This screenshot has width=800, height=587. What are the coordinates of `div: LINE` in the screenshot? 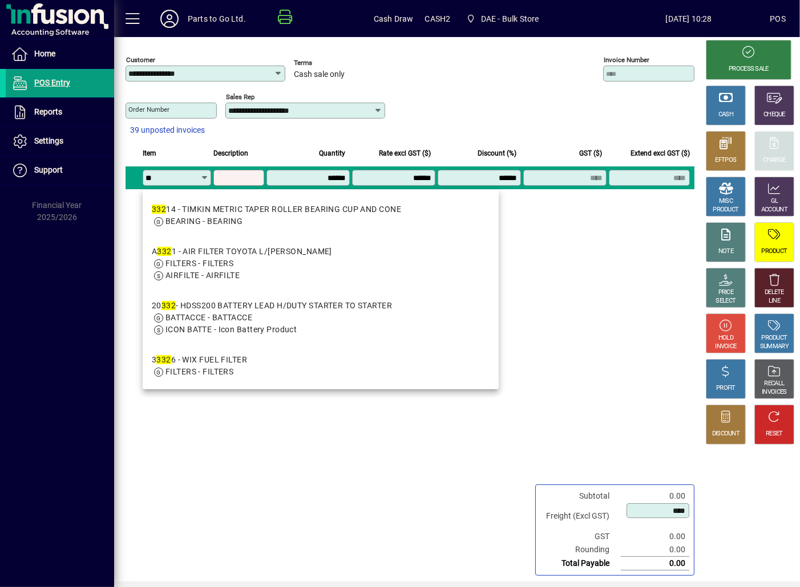 It's located at (774, 301).